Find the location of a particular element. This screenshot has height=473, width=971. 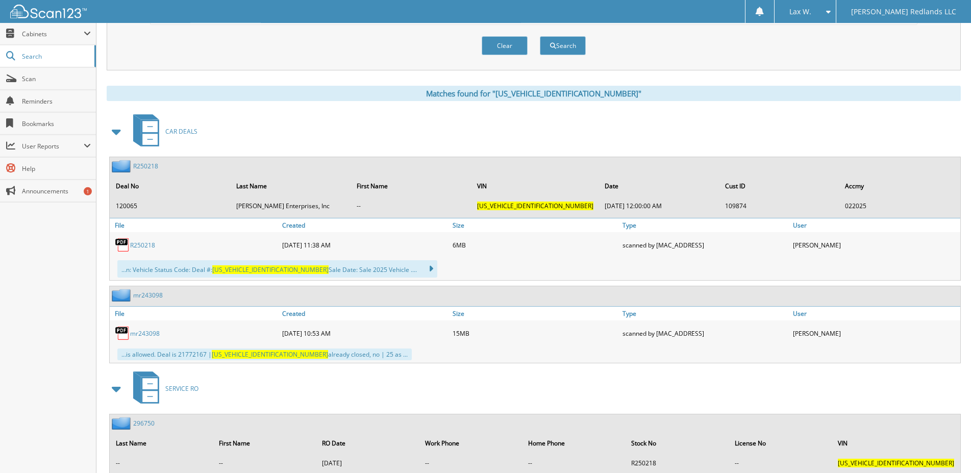

a: SERVICE RO is located at coordinates (163, 388).